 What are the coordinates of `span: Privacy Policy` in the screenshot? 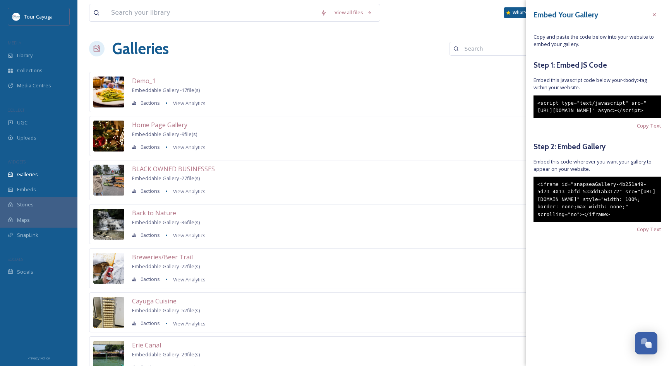 It's located at (39, 358).